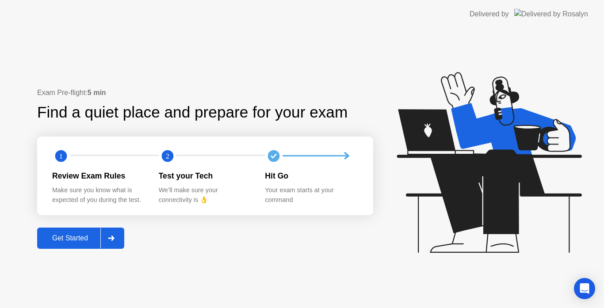 The height and width of the screenshot is (308, 604). What do you see at coordinates (168, 156) in the screenshot?
I see `text: 2` at bounding box center [168, 156].